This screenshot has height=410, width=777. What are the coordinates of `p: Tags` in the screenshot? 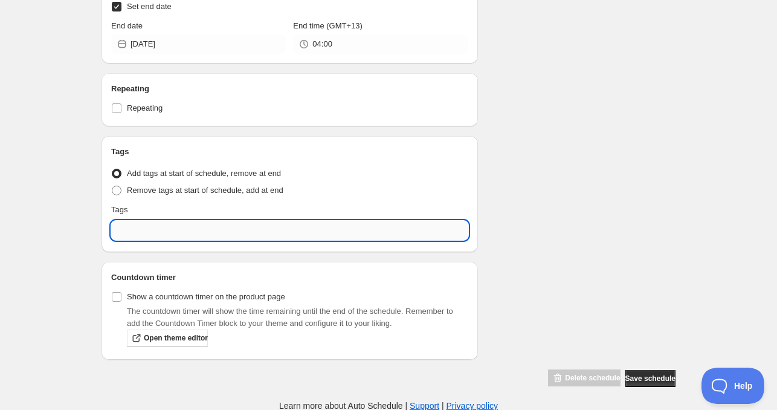 It's located at (119, 210).